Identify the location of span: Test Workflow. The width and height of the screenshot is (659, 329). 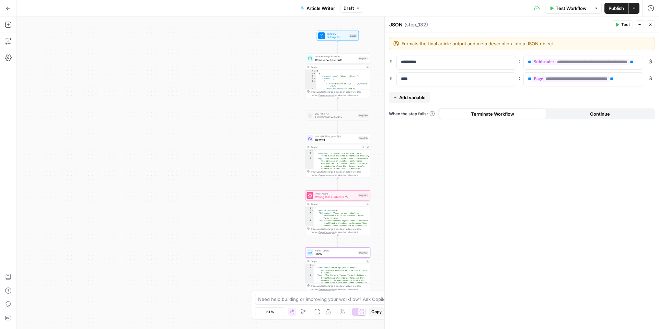
(571, 8).